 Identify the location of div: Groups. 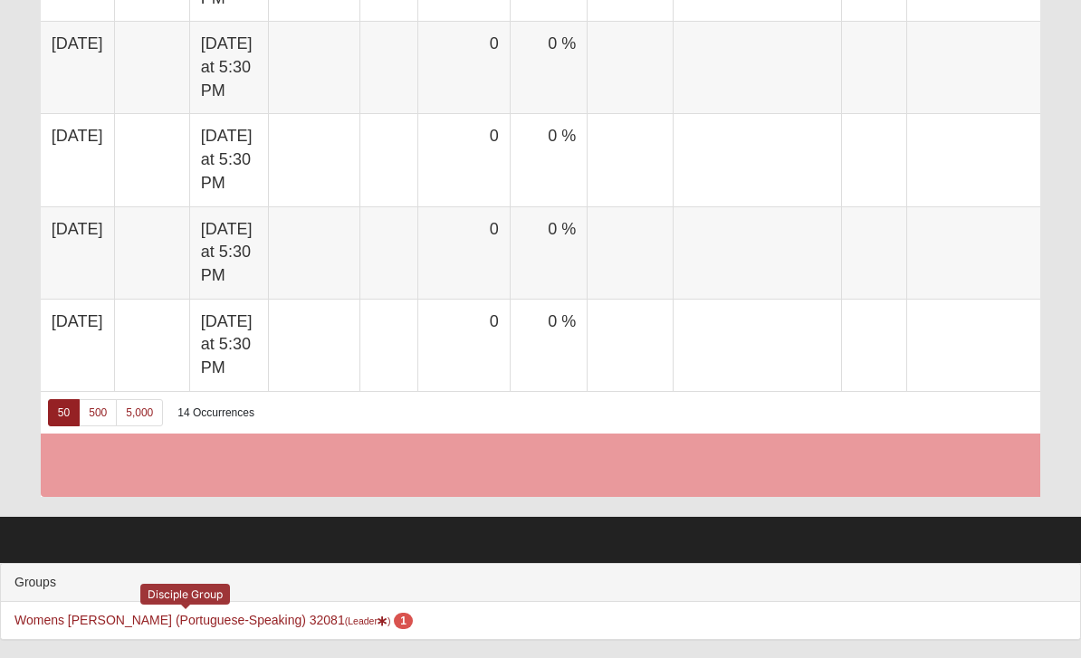
(541, 583).